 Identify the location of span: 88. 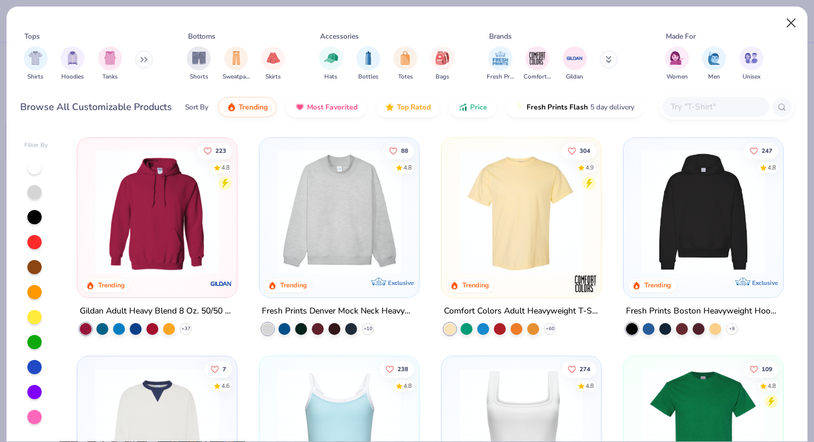
(405, 151).